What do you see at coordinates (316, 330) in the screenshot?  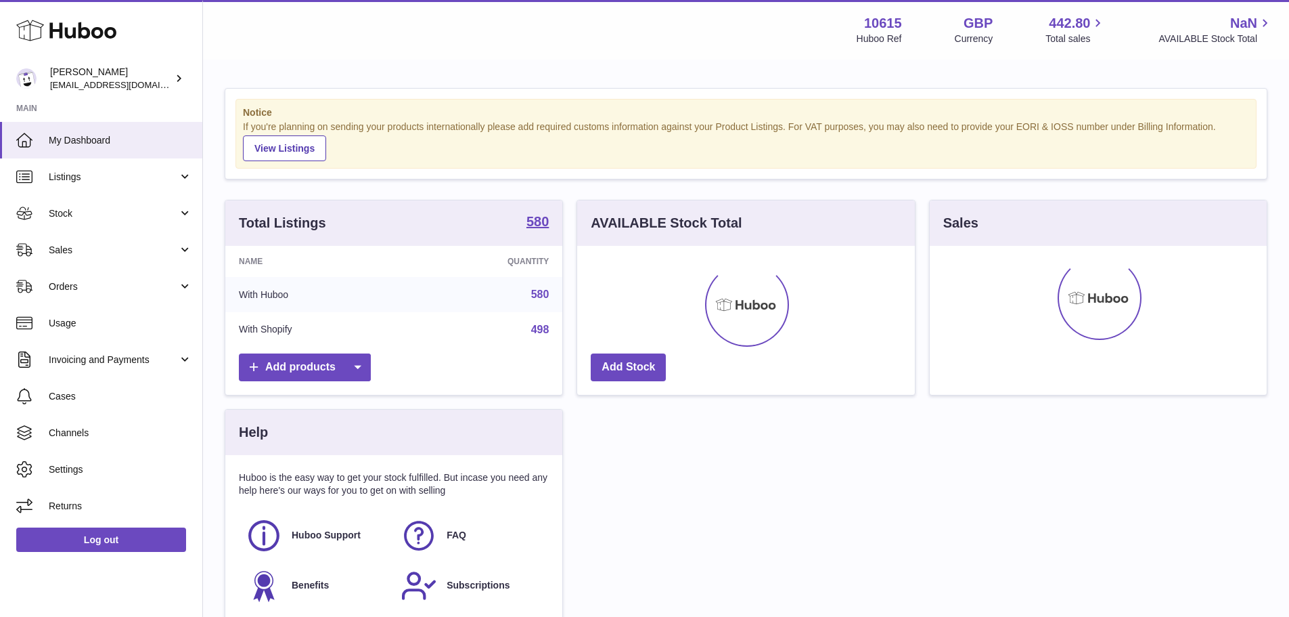 I see `td: With Shopify` at bounding box center [316, 330].